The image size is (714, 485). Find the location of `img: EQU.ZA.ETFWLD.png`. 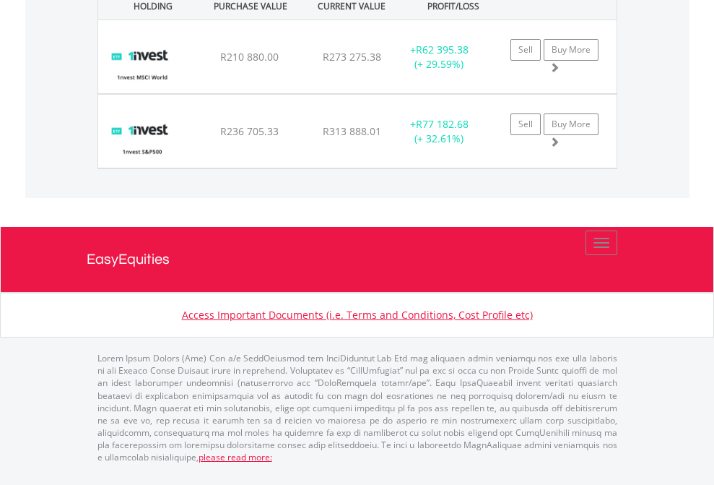

img: EQU.ZA.ETFWLD.png is located at coordinates (142, 64).